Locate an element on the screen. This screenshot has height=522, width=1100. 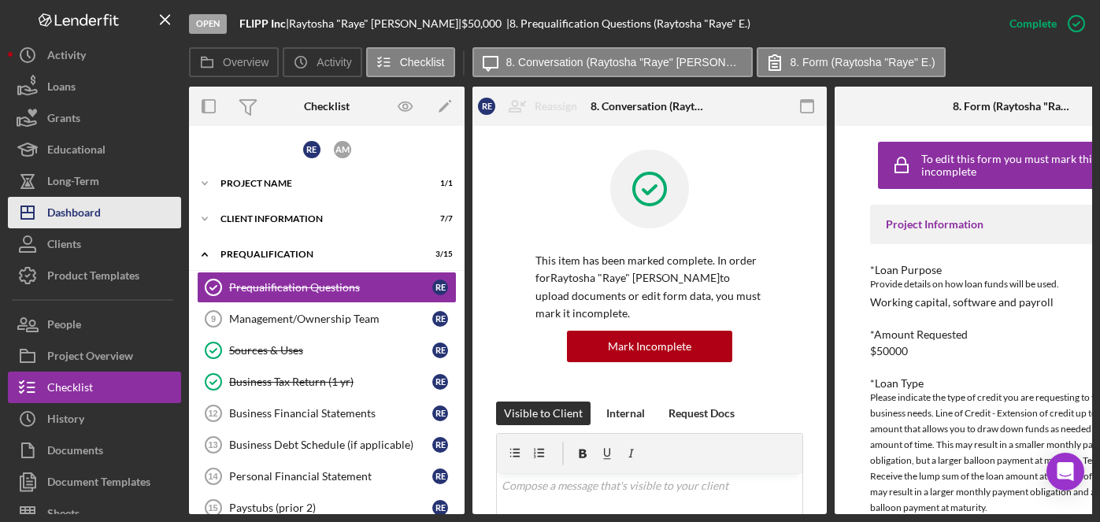
button: Project Overview is located at coordinates (94, 356).